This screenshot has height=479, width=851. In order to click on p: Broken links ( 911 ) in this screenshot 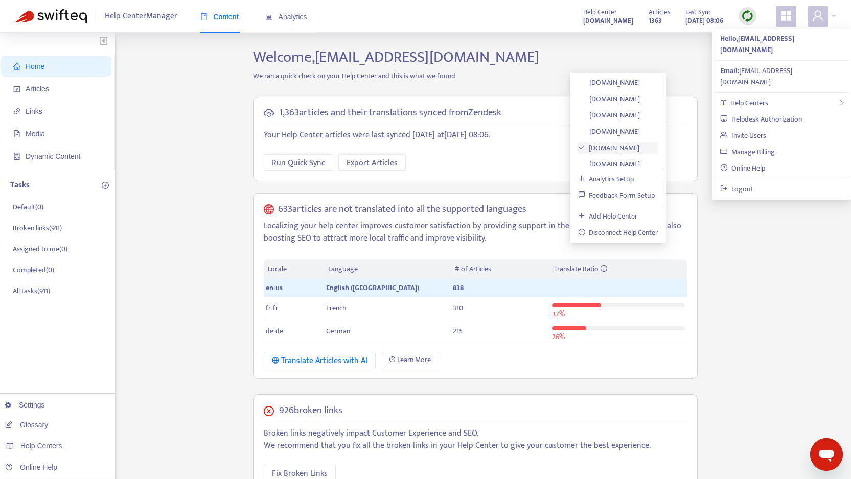, I will do `click(37, 228)`.